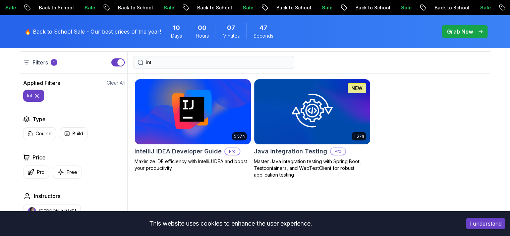  What do you see at coordinates (42, 83) in the screenshot?
I see `h2: Applied Filters` at bounding box center [42, 83].